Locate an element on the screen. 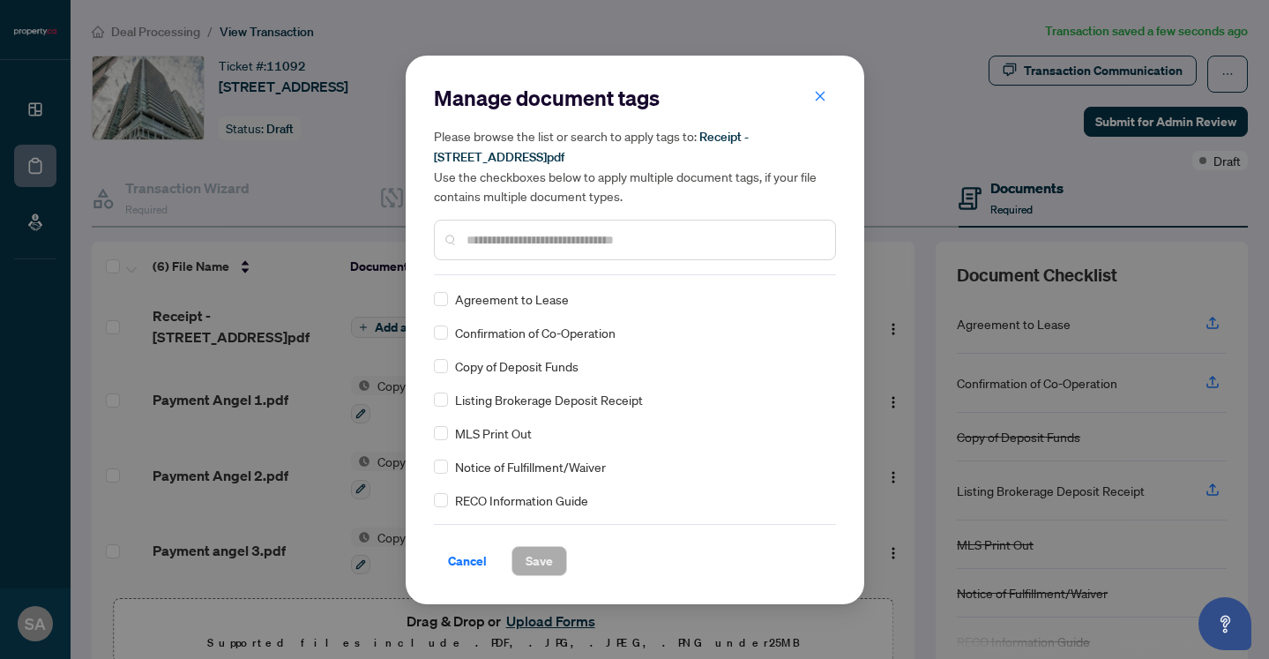 The width and height of the screenshot is (1269, 659). h5: Please browse the list or search to apply tags to: Use the checkboxes below to apply multiple doc... is located at coordinates (635, 166).